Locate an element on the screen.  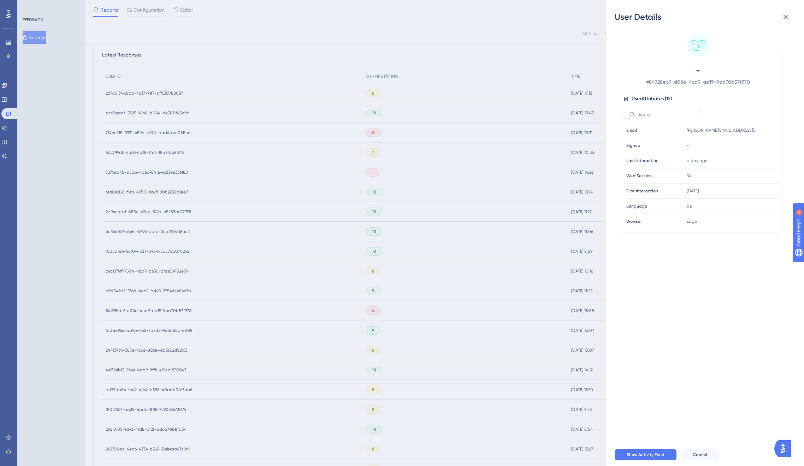
span: User Attributes ( 12 ) is located at coordinates (652, 99).